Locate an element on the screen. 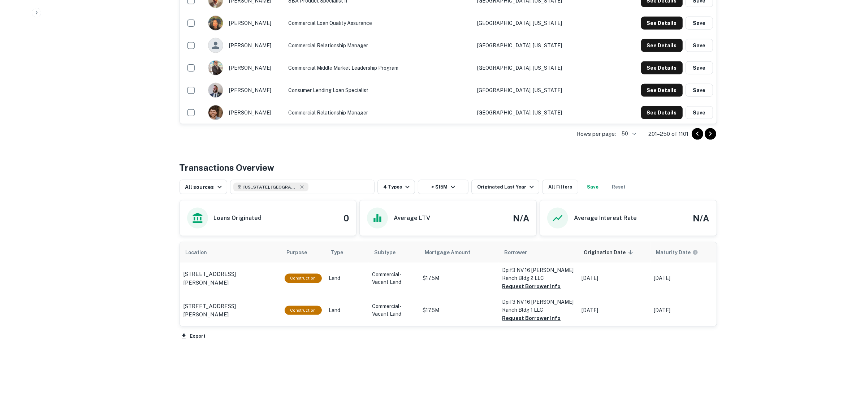  td: Commercial Loan Quality Assurance is located at coordinates (379, 23).